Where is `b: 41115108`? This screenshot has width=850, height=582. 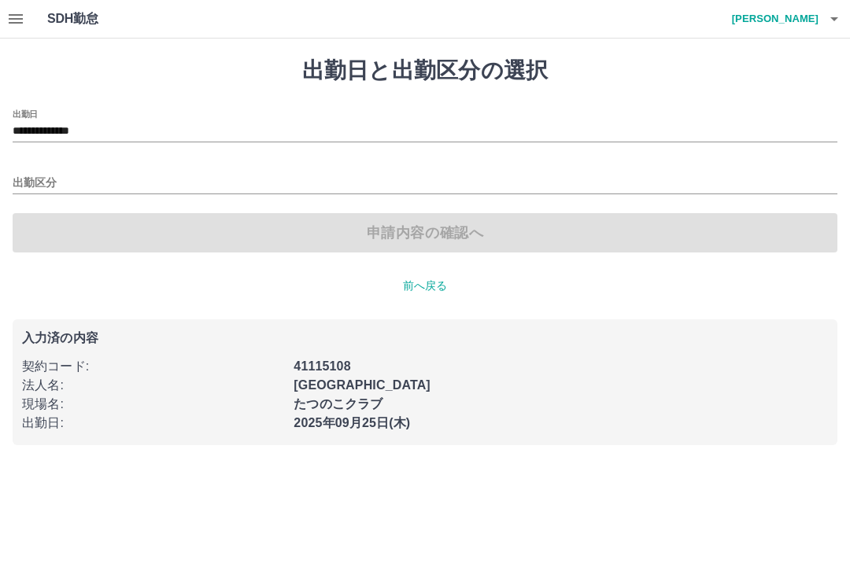 b: 41115108 is located at coordinates (322, 366).